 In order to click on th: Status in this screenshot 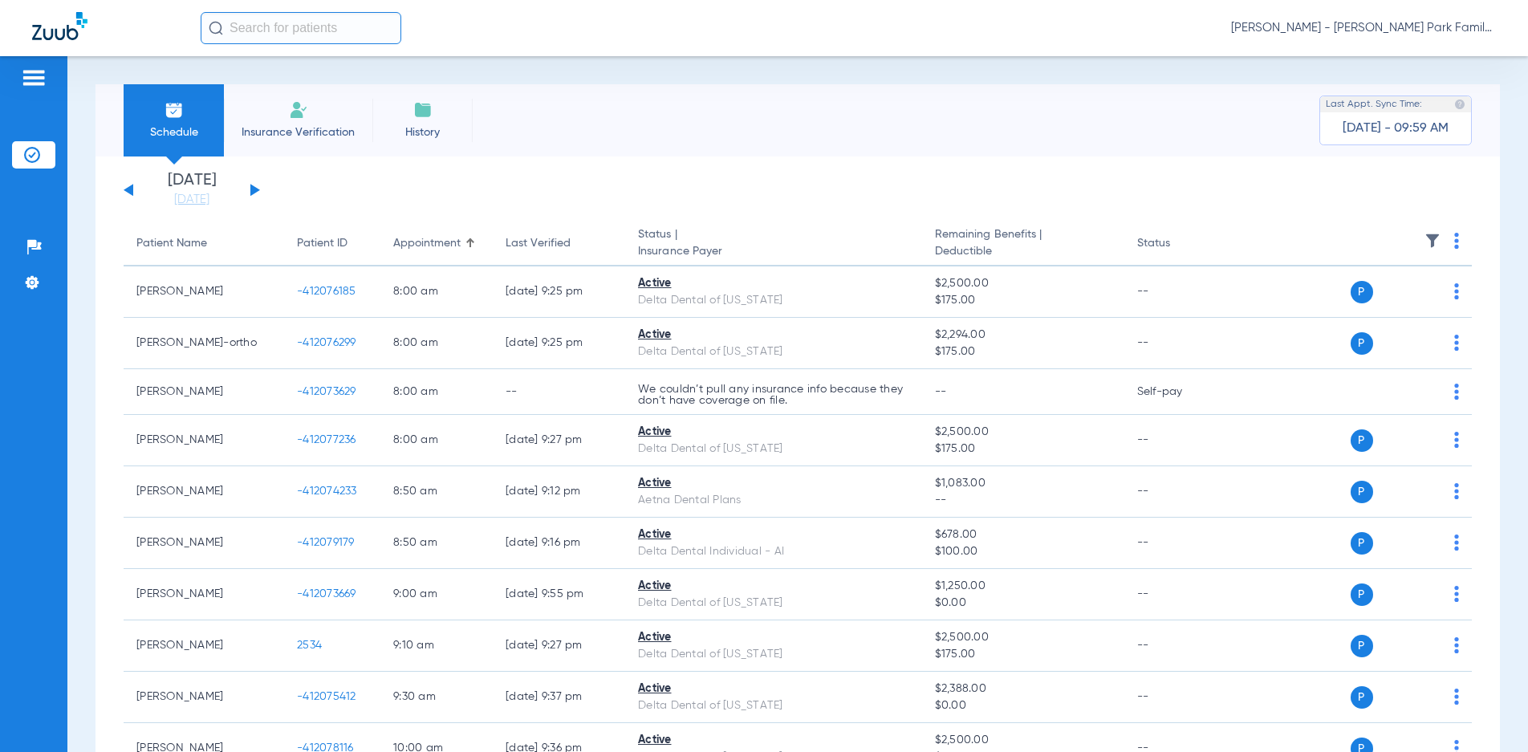, I will do `click(1178, 244)`.